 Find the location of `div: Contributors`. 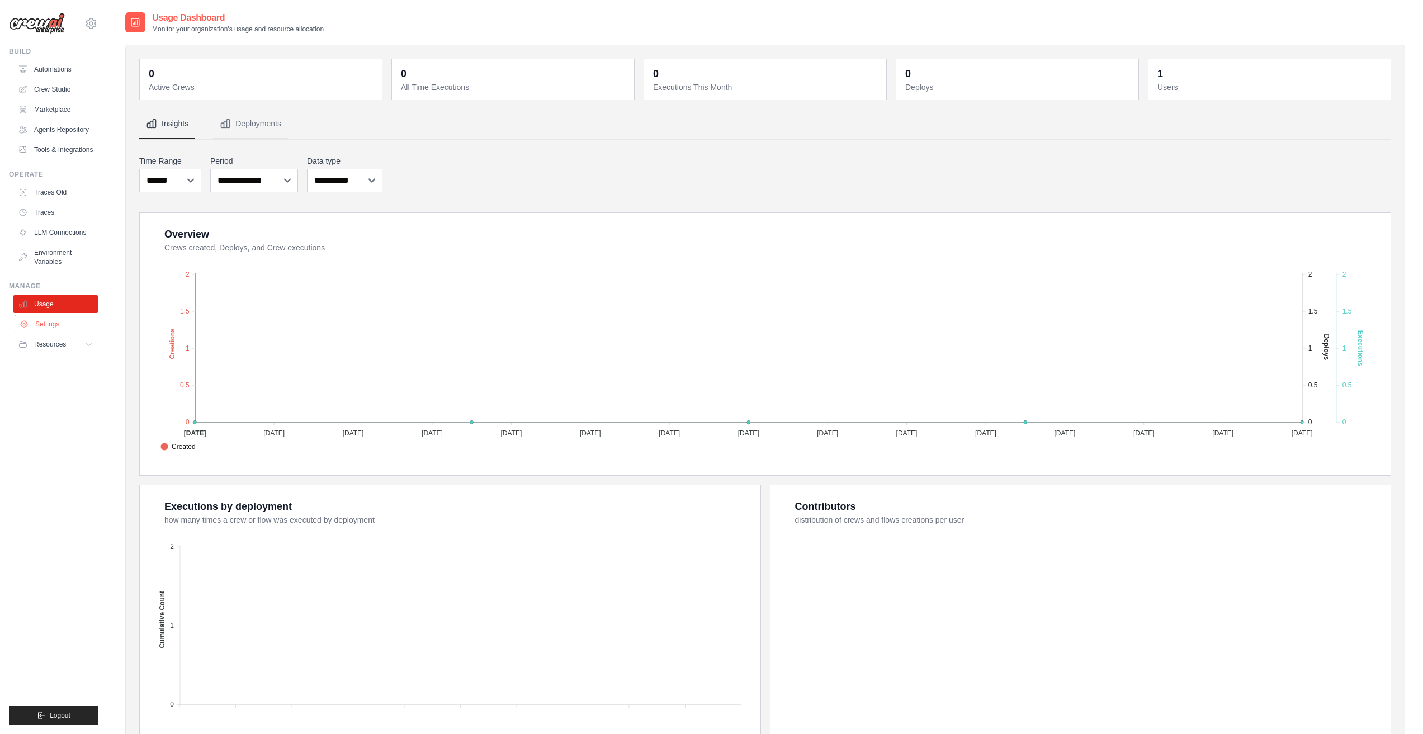

div: Contributors is located at coordinates (825, 507).